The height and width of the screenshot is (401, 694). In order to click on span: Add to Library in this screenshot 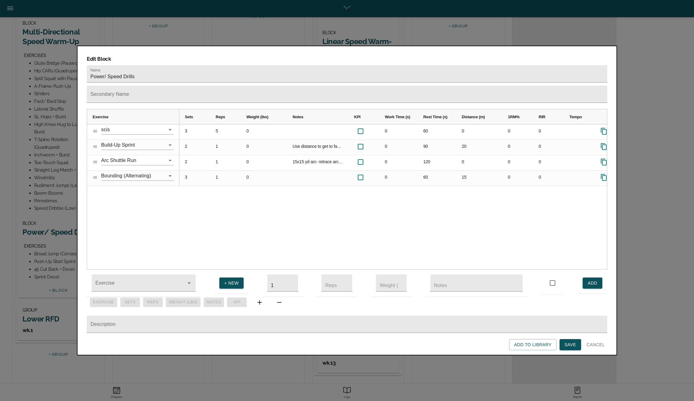, I will do `click(533, 344)`.